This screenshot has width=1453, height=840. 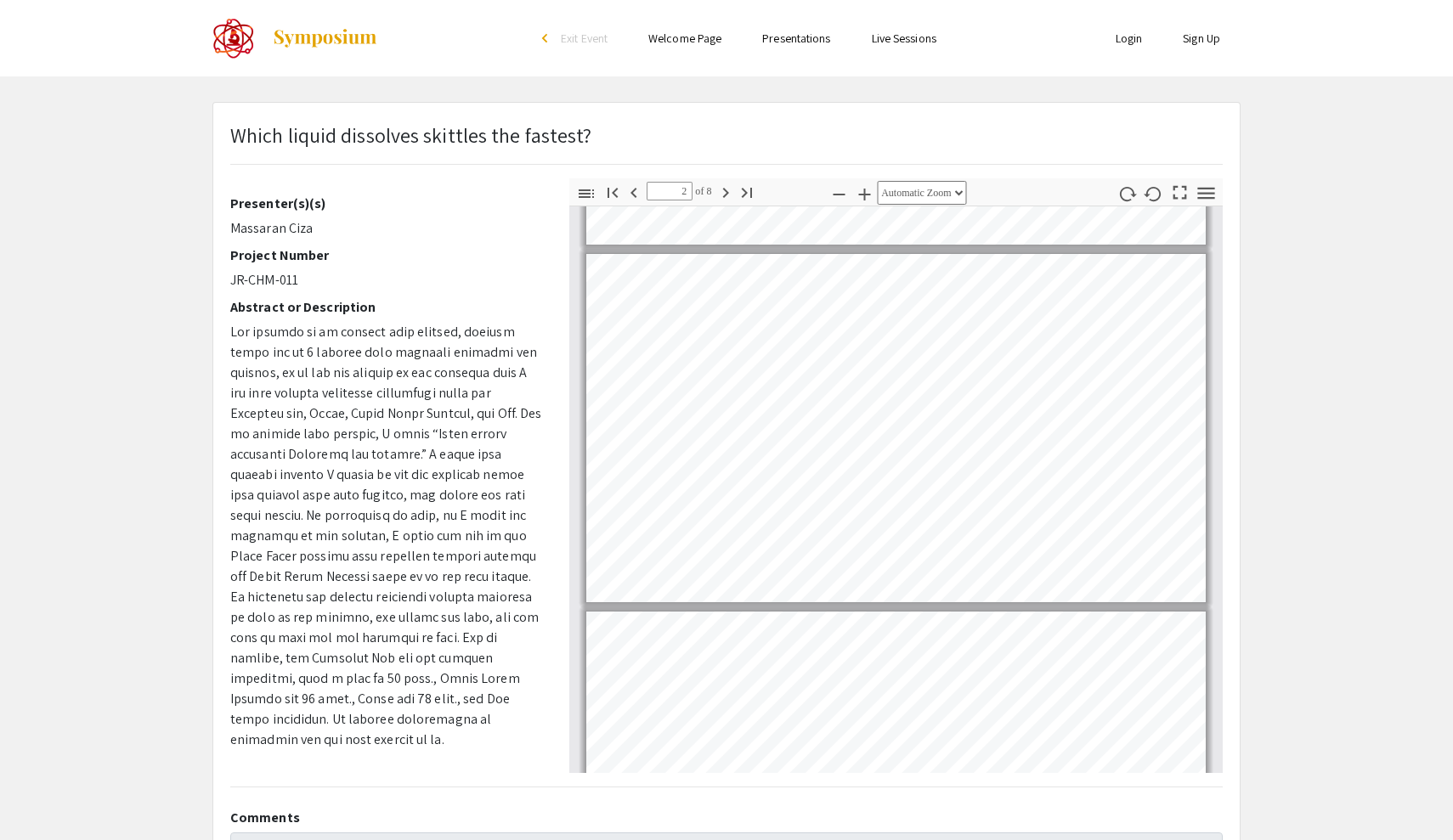 What do you see at coordinates (324, 38) in the screenshot?
I see `img: Symposium by ForagerOne` at bounding box center [324, 38].